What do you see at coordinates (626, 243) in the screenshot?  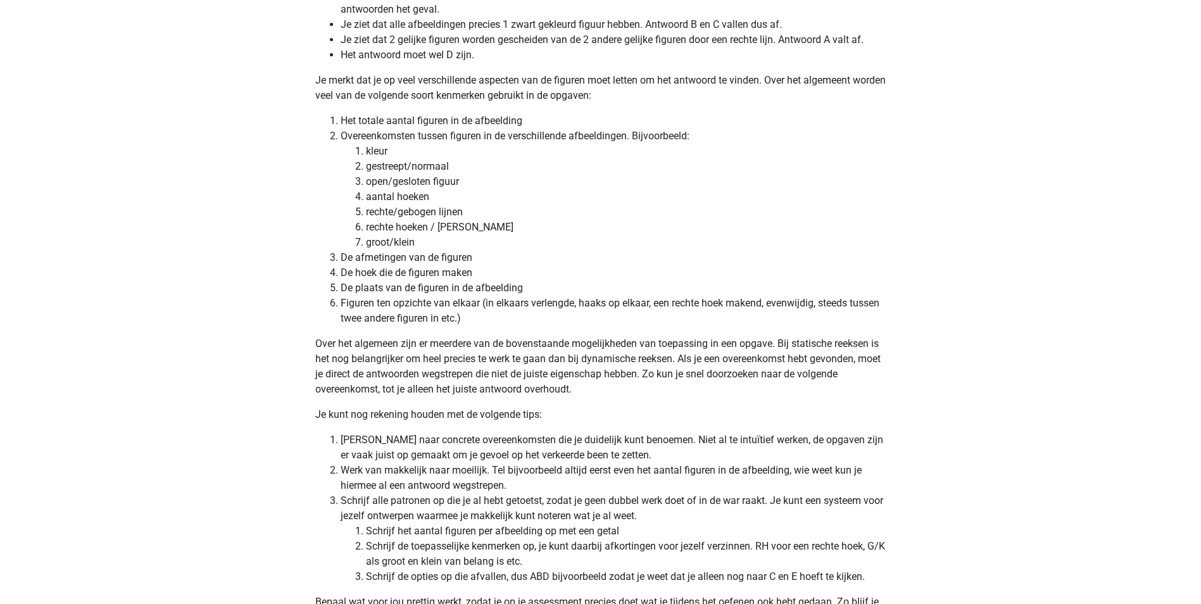 I see `li: groot/klein` at bounding box center [626, 243].